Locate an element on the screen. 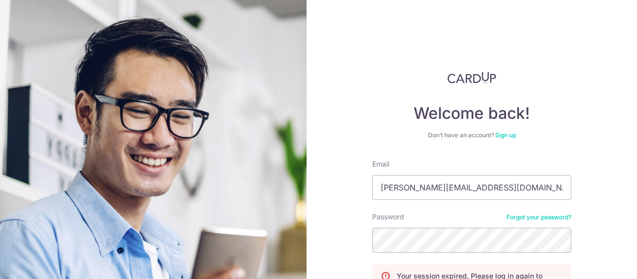 The height and width of the screenshot is (279, 637). h4: Welcome back! is located at coordinates (472, 113).